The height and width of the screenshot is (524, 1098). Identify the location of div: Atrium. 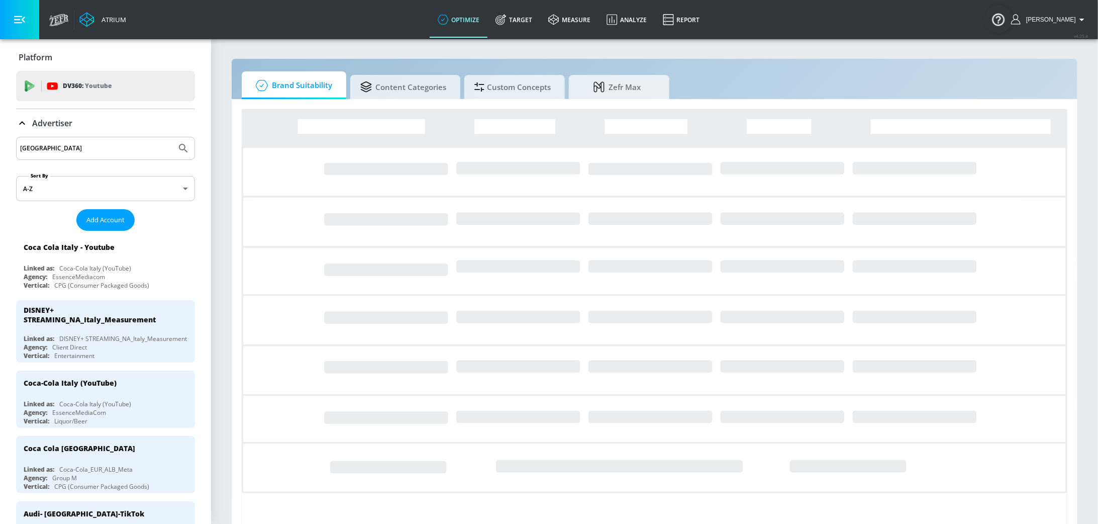
(112, 20).